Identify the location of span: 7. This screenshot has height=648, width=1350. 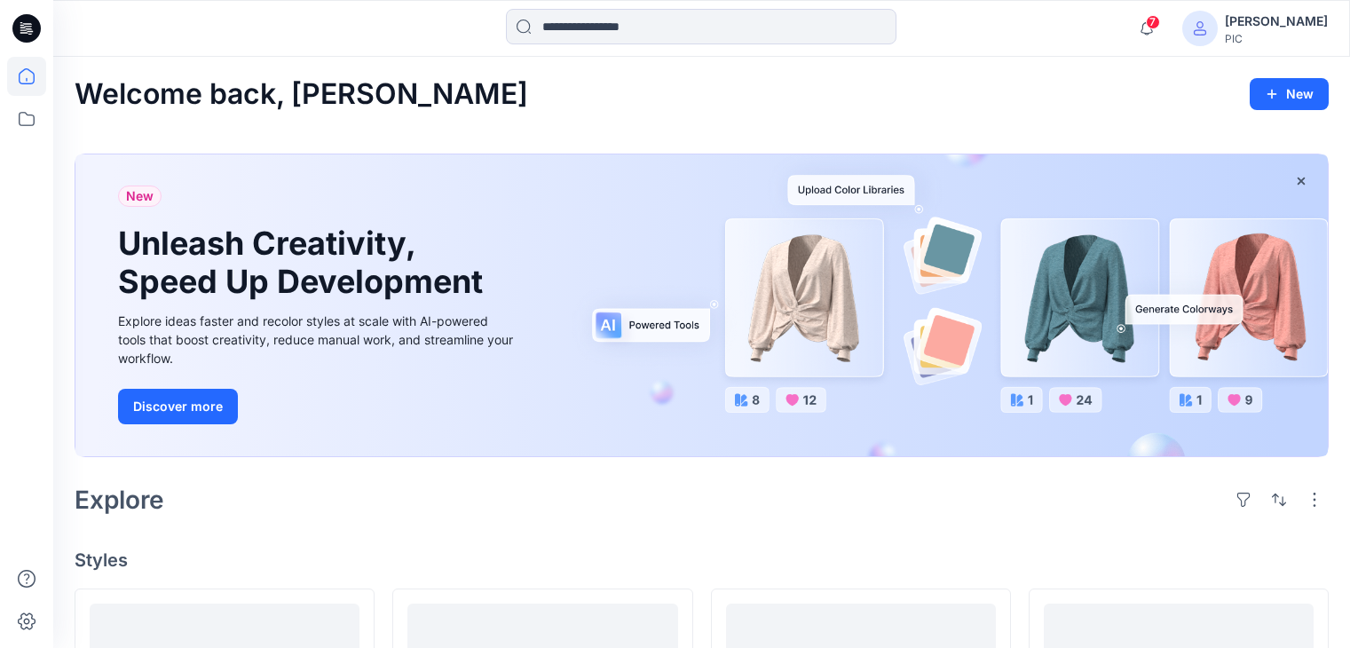
(1153, 22).